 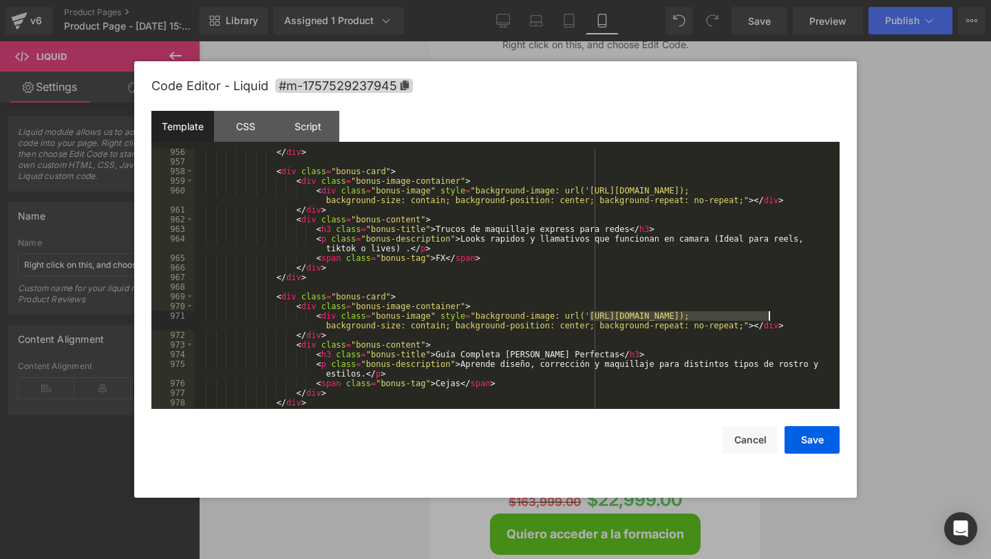 I want to click on div: 976, so click(x=173, y=383).